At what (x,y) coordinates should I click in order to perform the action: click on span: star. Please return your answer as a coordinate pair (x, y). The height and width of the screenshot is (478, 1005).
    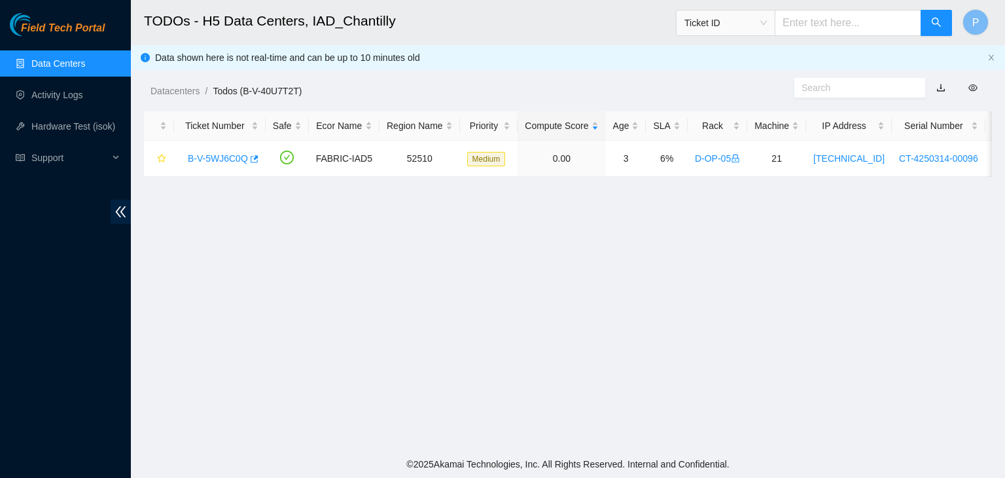
    Looking at the image, I should click on (162, 159).